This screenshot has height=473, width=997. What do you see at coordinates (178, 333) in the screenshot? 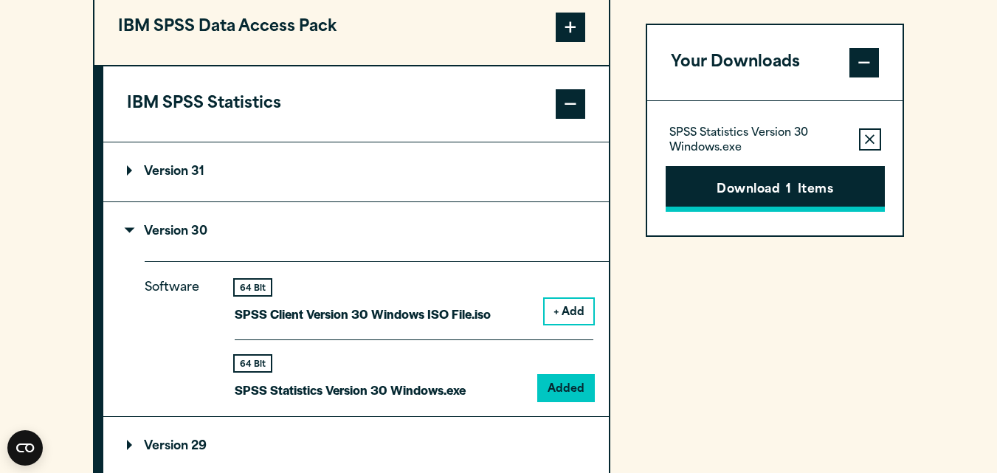
I see `p: Software` at bounding box center [178, 333].